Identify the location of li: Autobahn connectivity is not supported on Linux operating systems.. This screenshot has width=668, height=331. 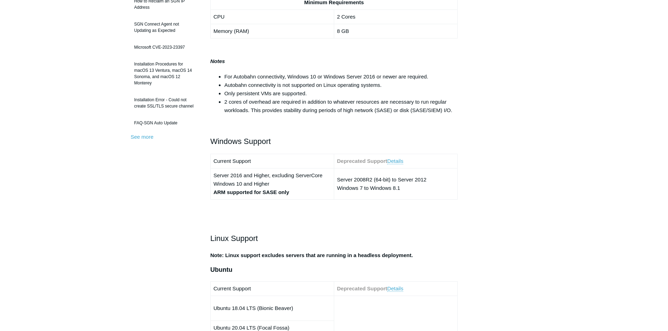
(341, 85).